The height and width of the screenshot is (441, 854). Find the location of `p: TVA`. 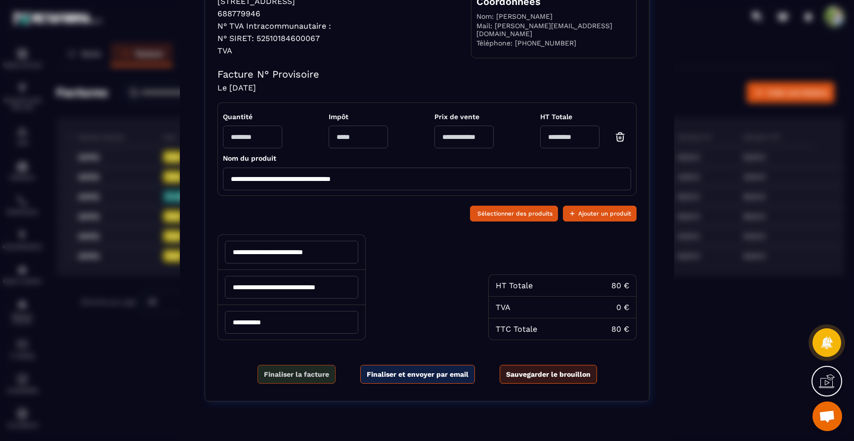

p: TVA is located at coordinates (274, 50).